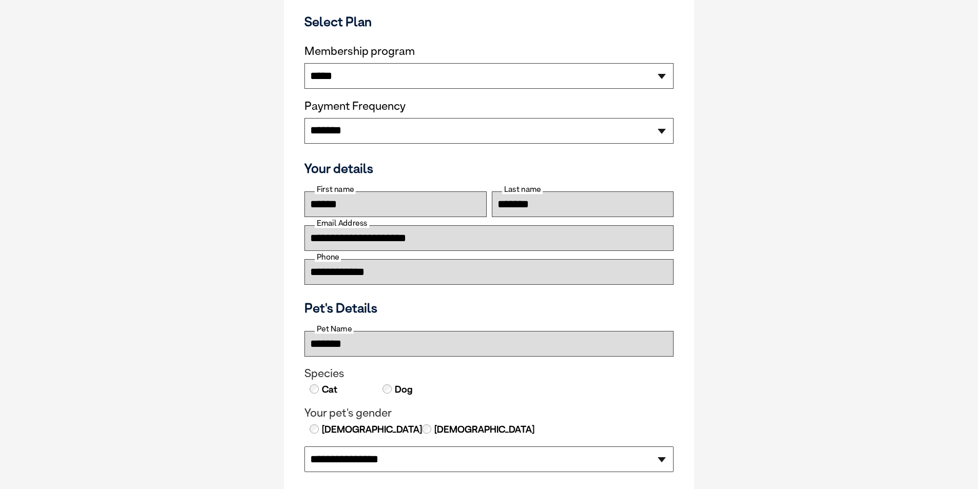 The image size is (978, 489). I want to click on legend: Your pet's gender, so click(489, 413).